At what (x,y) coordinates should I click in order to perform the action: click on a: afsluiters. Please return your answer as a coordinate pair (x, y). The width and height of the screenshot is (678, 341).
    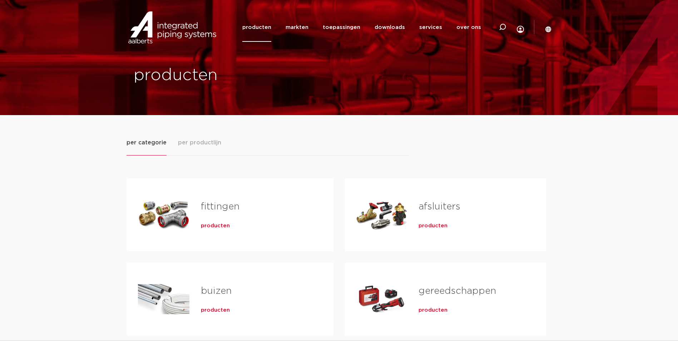
    Looking at the image, I should click on (439, 207).